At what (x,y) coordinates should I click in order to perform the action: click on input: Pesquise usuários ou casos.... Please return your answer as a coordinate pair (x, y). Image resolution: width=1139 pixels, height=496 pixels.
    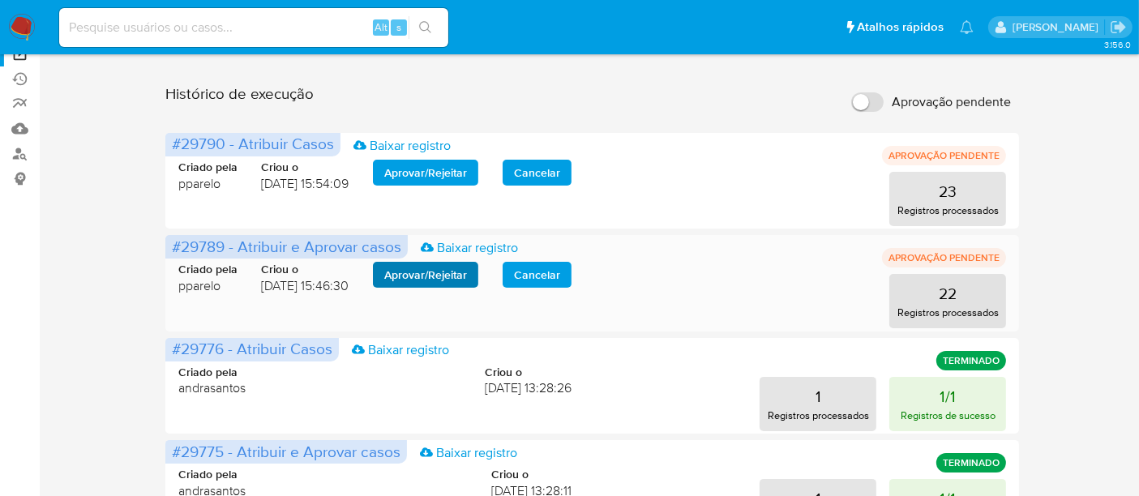
    Looking at the image, I should click on (254, 28).